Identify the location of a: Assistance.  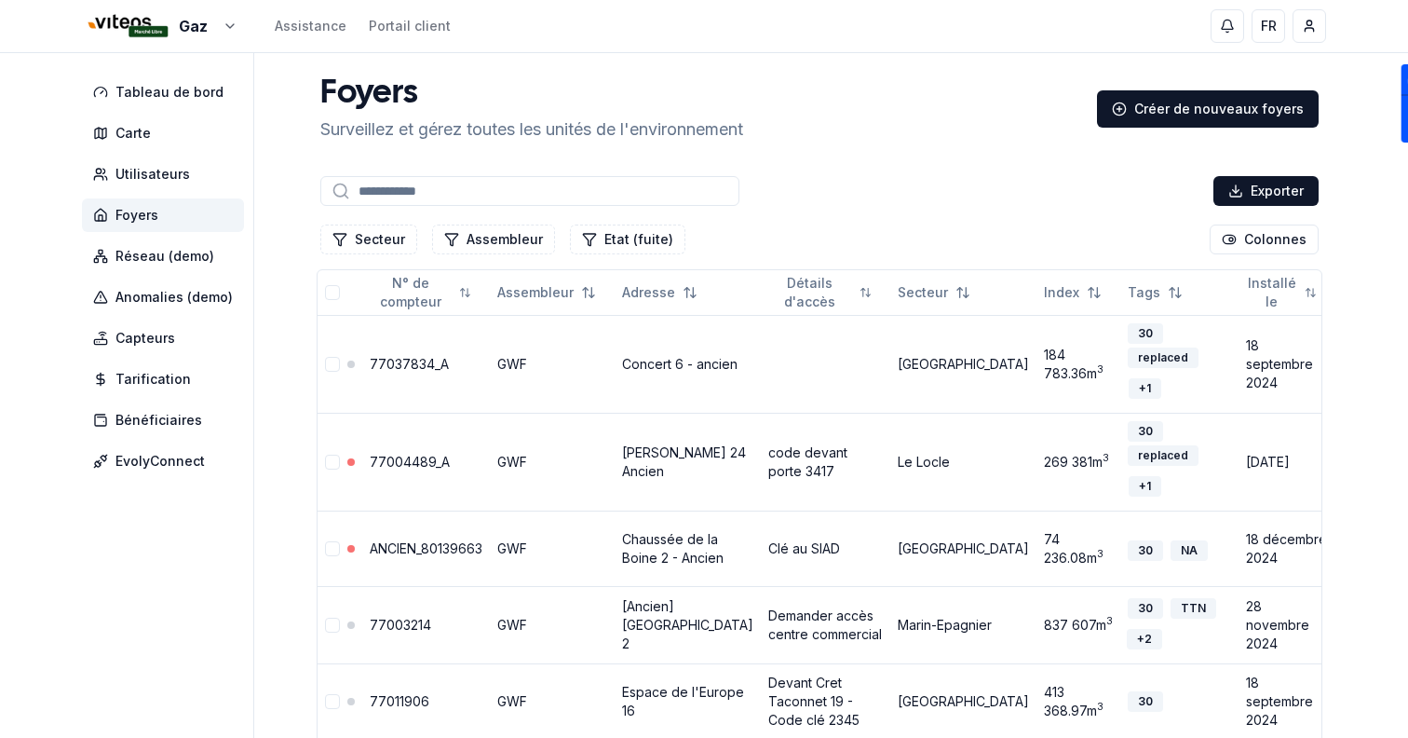
(310, 26).